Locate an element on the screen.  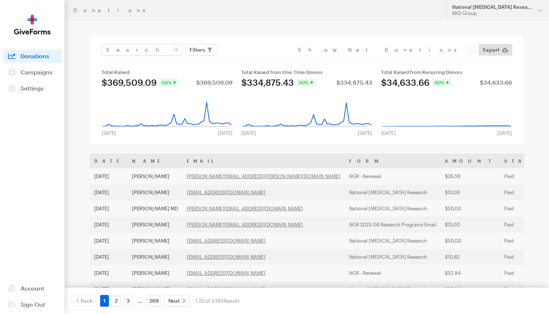
th: Email is located at coordinates (263, 161).